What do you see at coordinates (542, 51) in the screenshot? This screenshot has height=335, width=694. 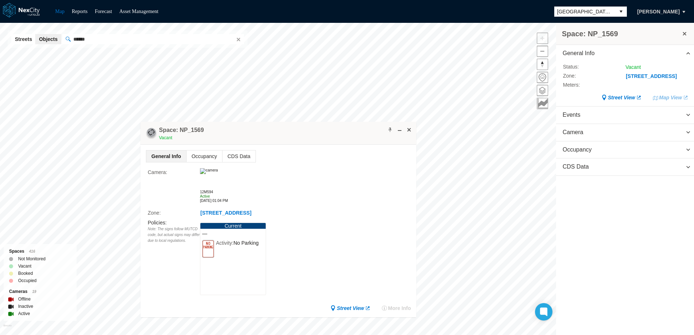 I see `span: Zoom out` at bounding box center [542, 51].